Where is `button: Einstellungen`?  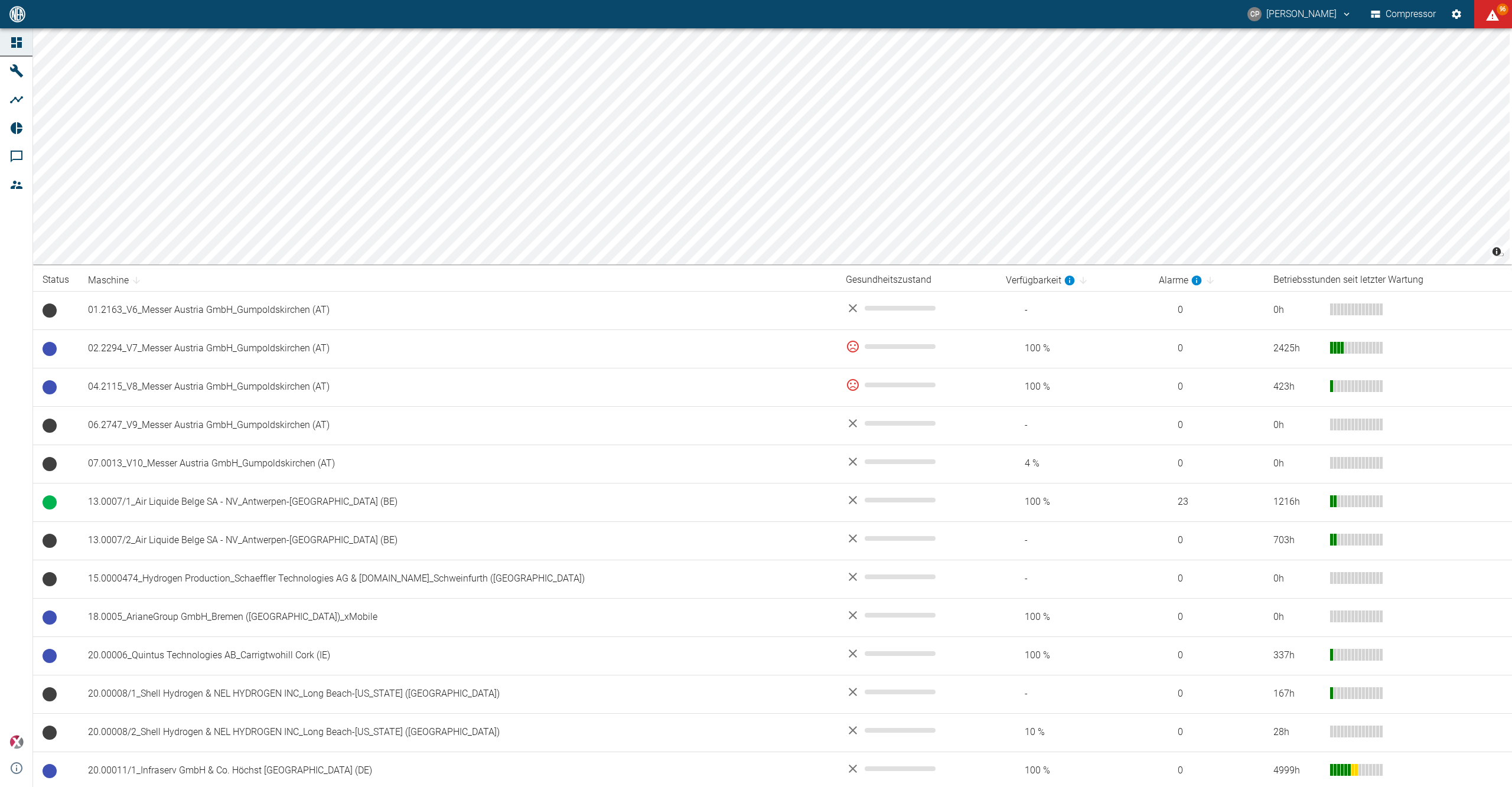
button: Einstellungen is located at coordinates (1457, 15).